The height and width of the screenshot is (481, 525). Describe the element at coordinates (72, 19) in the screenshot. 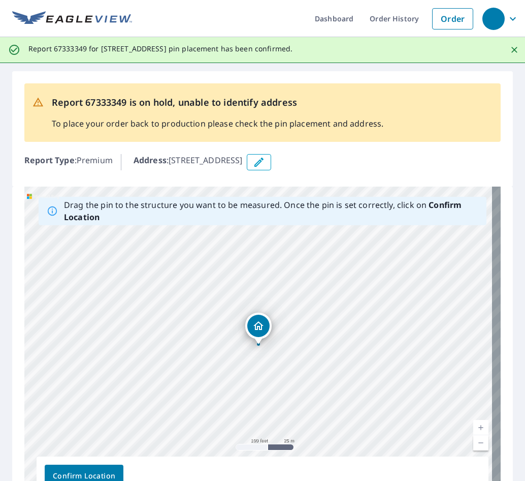

I see `img: EV Logo` at that location.